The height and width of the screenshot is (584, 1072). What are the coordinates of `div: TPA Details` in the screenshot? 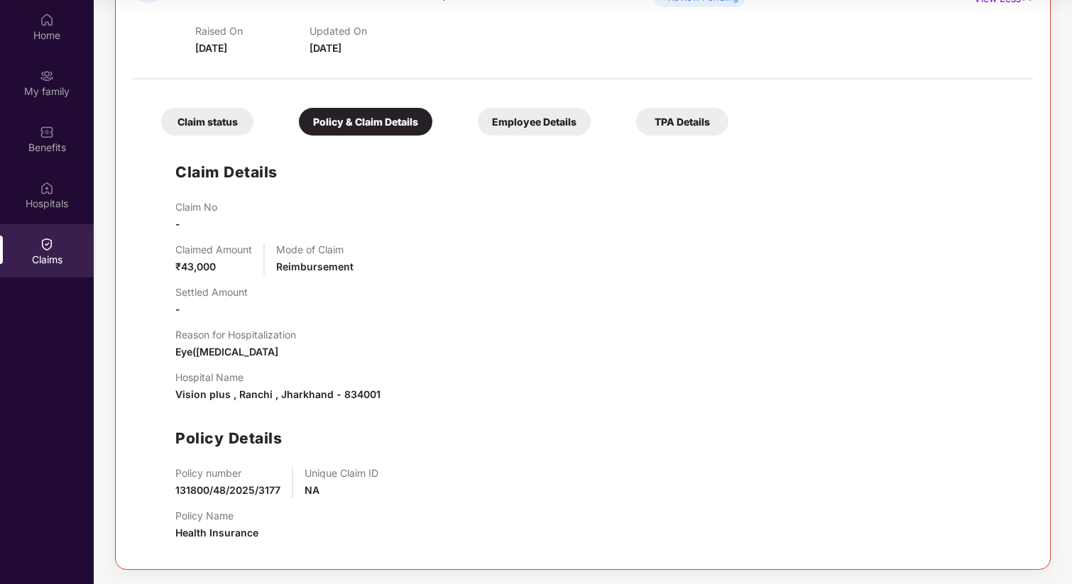 It's located at (682, 121).